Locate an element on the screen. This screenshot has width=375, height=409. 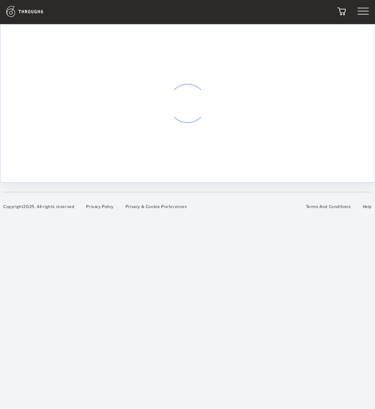
a: Privacy Policy is located at coordinates (99, 206).